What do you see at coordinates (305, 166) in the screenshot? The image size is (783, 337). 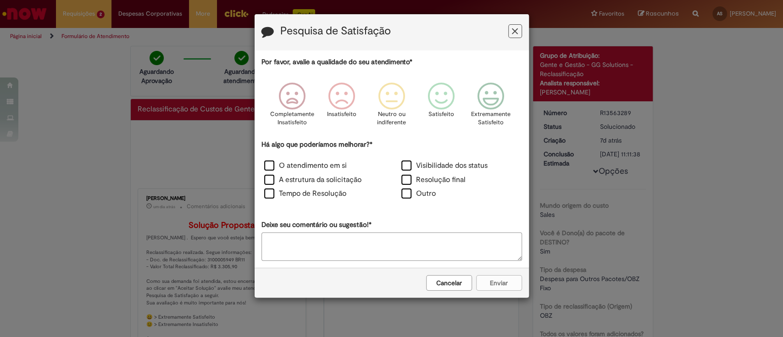 I see `label: O atendimento em si` at bounding box center [305, 166].